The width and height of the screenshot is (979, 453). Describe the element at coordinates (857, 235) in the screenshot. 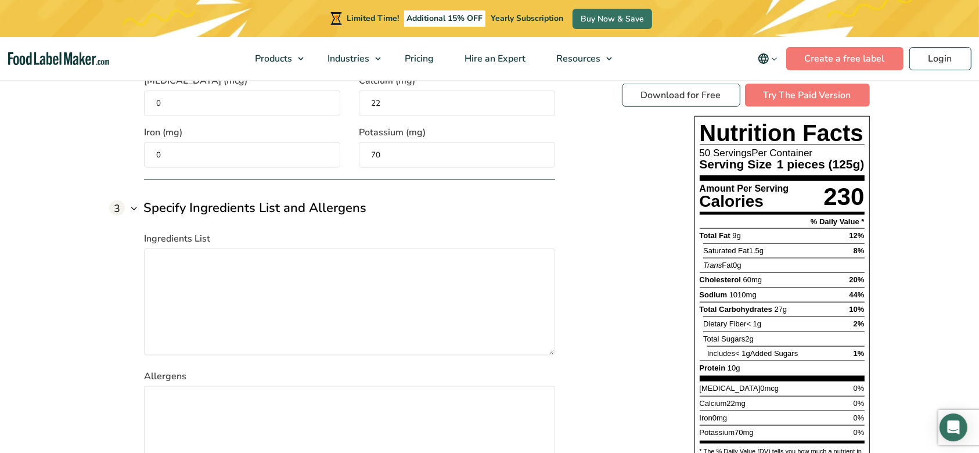

I see `span: 12%` at that location.